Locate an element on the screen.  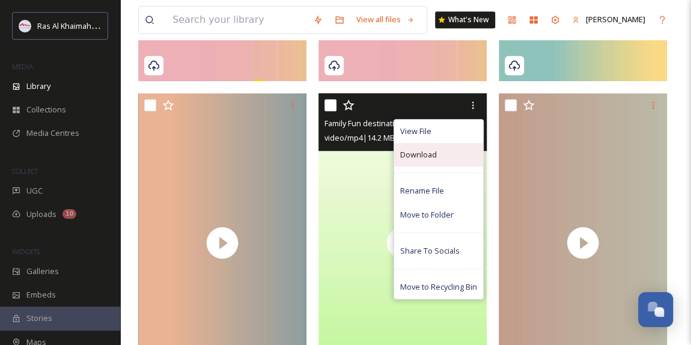
span: Uploads is located at coordinates (41, 214).